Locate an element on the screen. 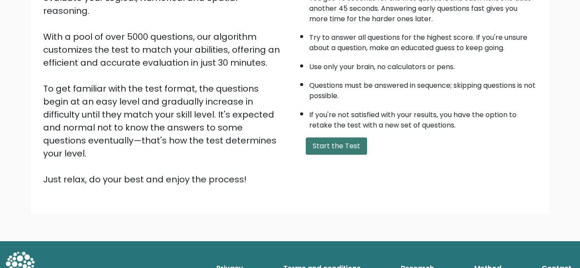  li: Try to answer all questions for the highest score. If you're unsure about a question, make an edu... is located at coordinates (424, 41).